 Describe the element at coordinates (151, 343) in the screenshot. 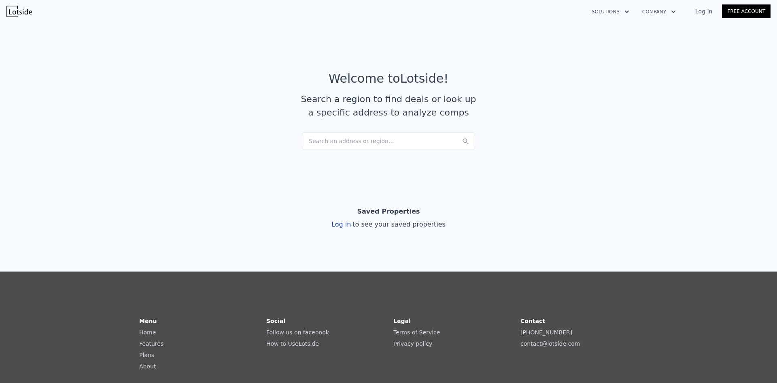

I see `a: Features` at that location.